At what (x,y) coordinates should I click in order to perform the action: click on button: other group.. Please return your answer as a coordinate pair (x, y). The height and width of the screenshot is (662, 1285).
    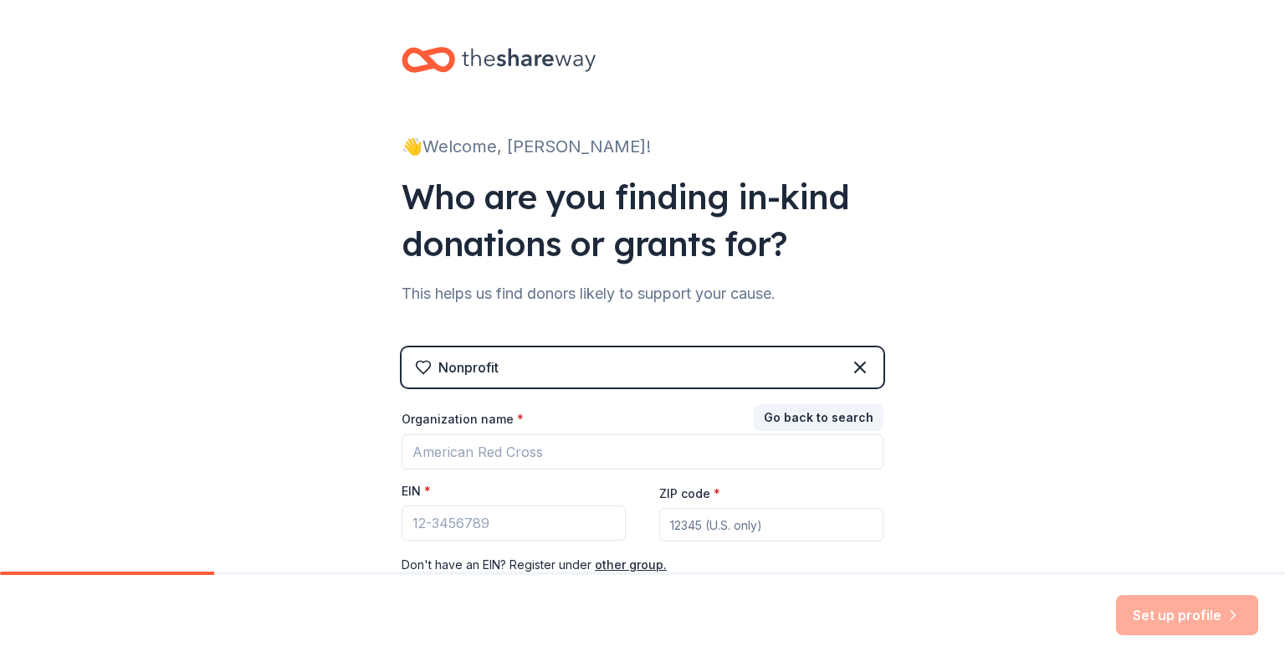
    Looking at the image, I should click on (631, 565).